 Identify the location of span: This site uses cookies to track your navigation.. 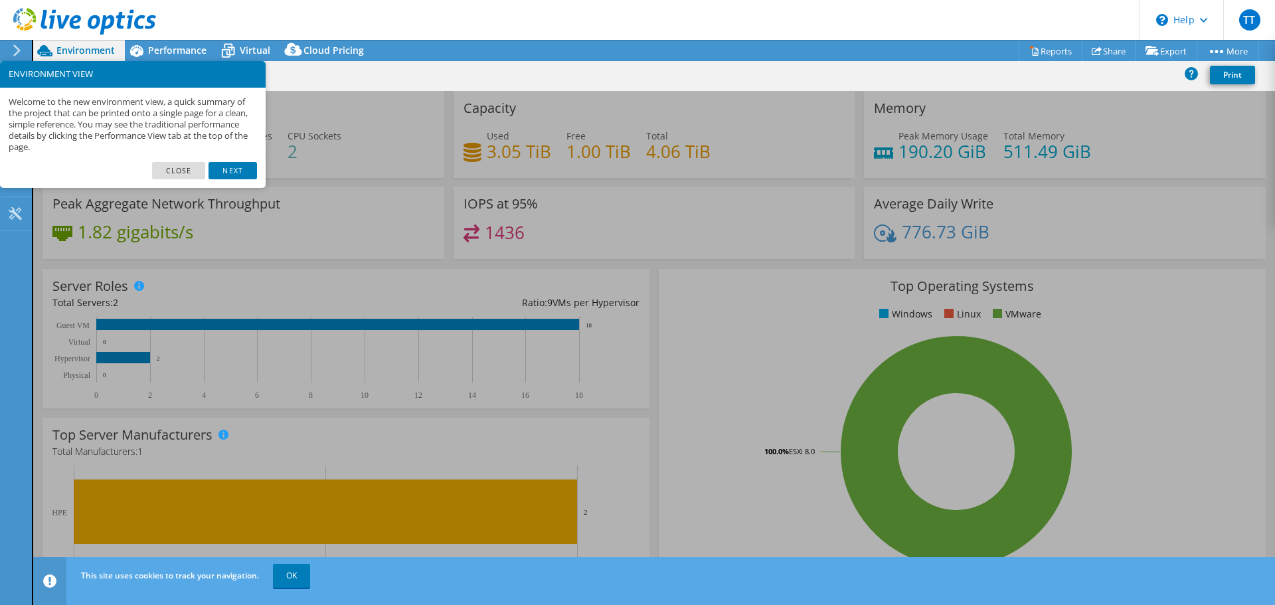
(170, 575).